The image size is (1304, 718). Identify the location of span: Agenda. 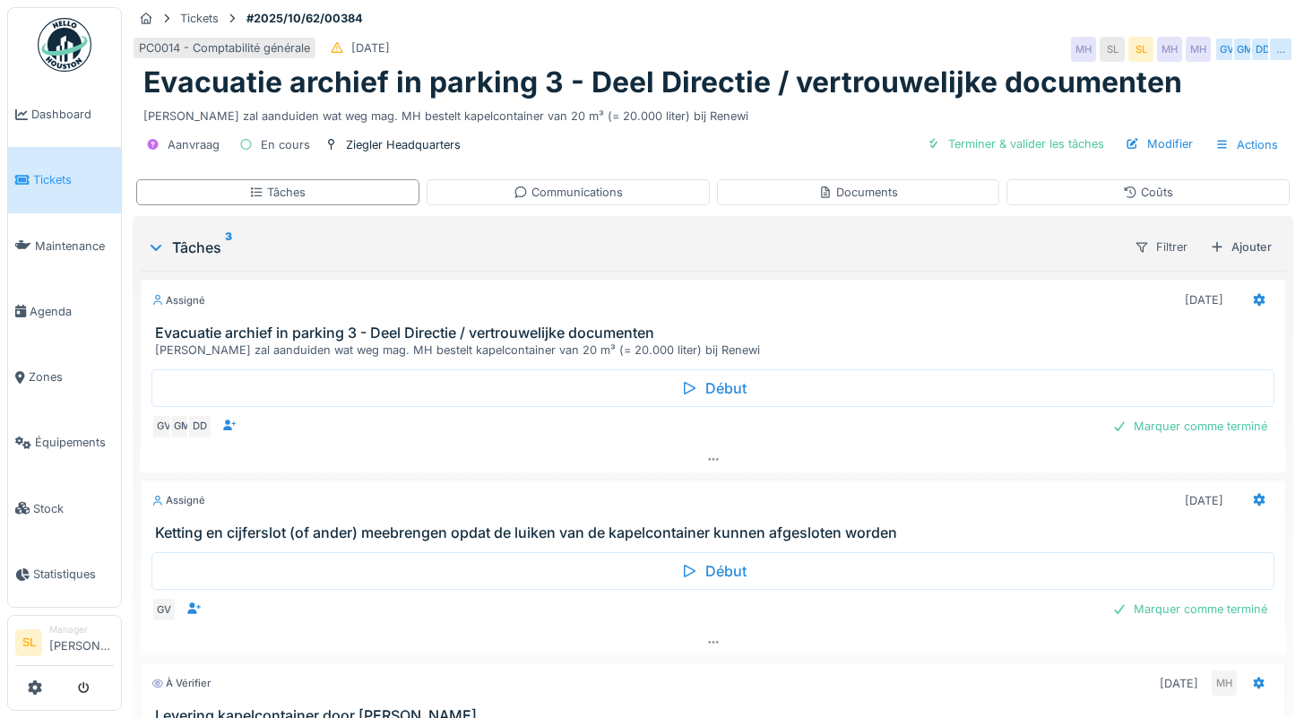
(72, 311).